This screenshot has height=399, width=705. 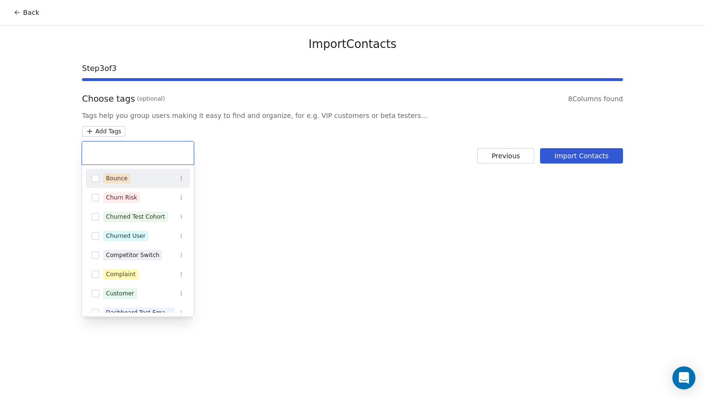 I want to click on div: Dashboard Test Email Recipients, so click(x=139, y=313).